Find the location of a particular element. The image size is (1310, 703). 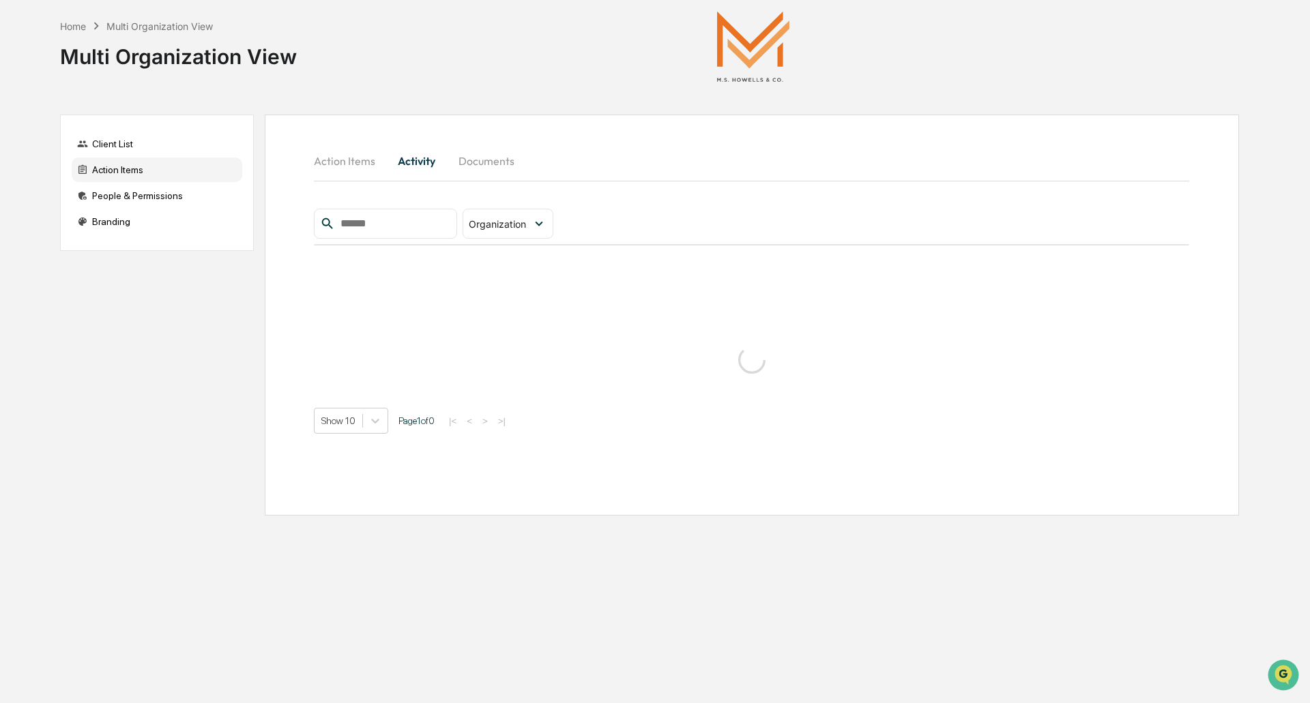

span: Attestations is located at coordinates (141, 179).